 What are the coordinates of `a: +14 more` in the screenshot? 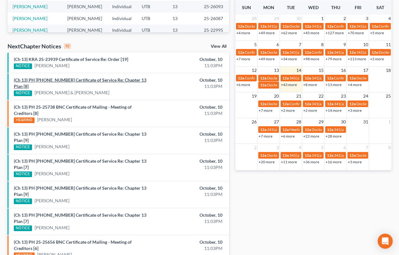 It's located at (333, 110).